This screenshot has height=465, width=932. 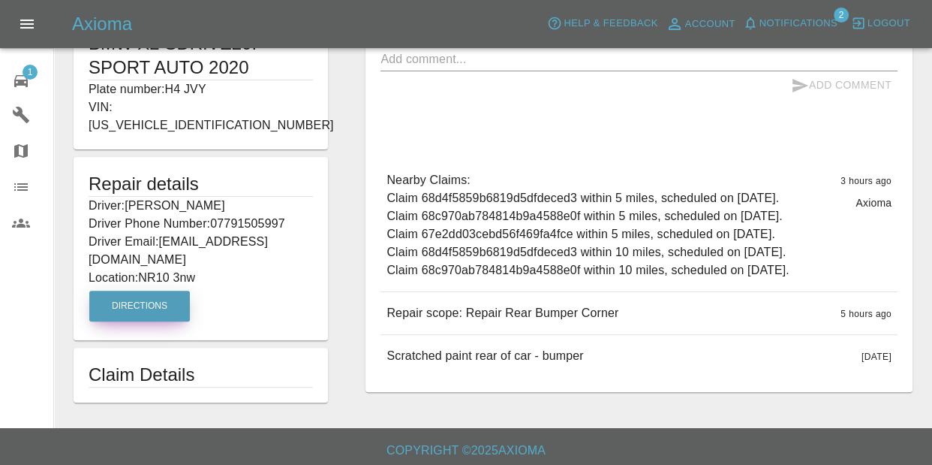 I want to click on button: Directions, so click(x=140, y=305).